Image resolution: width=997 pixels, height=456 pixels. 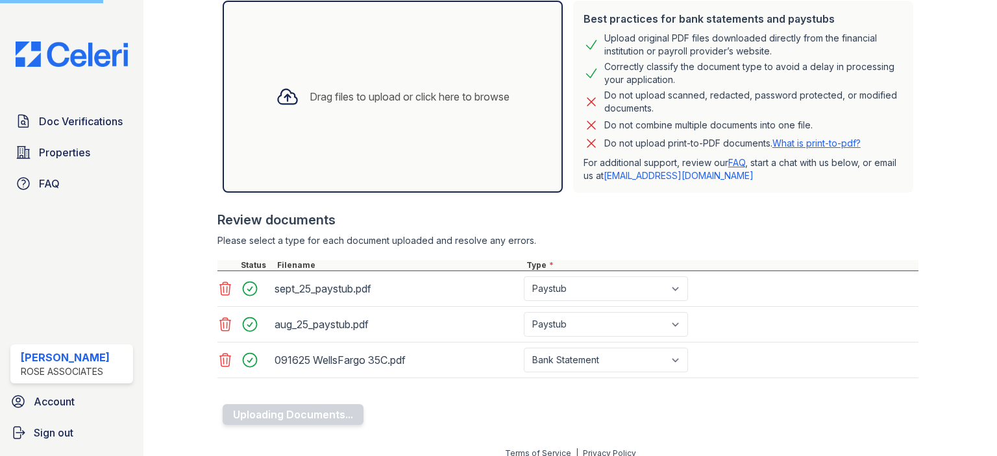 I want to click on div: sept_25_paystub.pdf, so click(x=397, y=289).